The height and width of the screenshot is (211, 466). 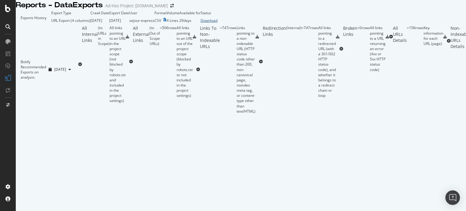 I want to click on div: All links pointing to a URL returning an error (4xx or 5xx HTTP status code), so click(x=378, y=49).